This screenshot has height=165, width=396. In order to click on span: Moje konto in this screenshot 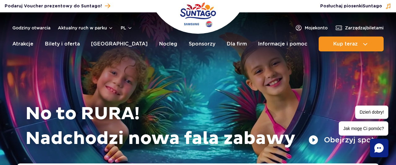, I will do `click(316, 28)`.